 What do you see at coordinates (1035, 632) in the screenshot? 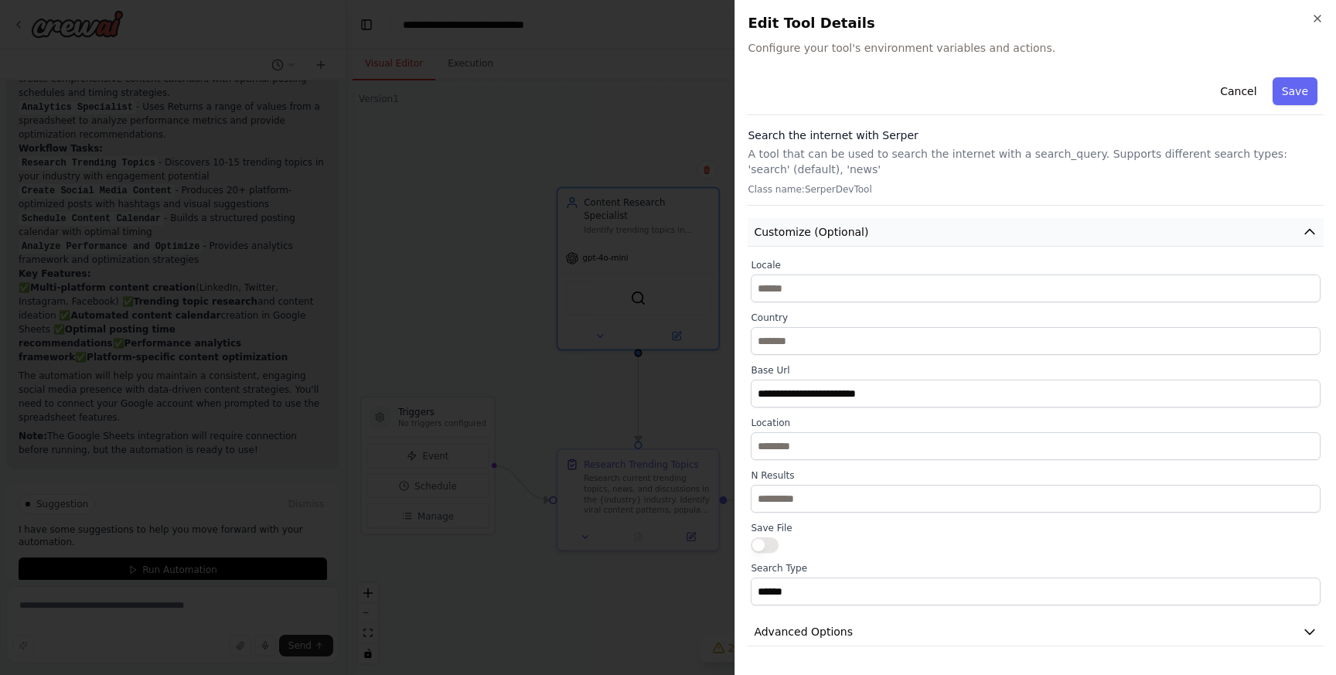
I see `button: Advanced Options` at bounding box center [1035, 632].